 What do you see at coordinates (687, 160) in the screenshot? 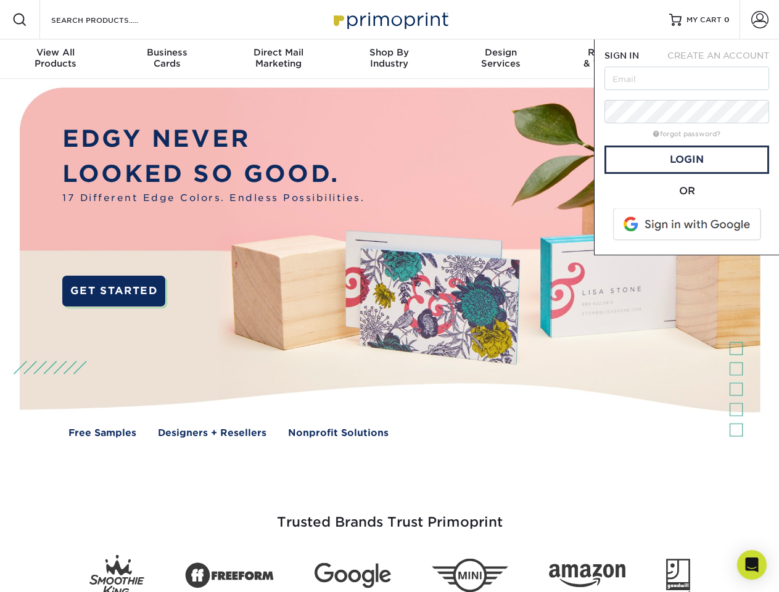
I see `a: Login` at bounding box center [687, 160].